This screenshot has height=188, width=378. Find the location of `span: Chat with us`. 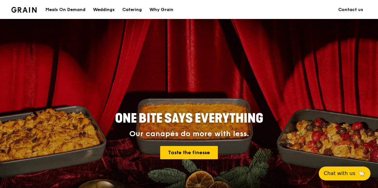

span: Chat with us is located at coordinates (340, 173).